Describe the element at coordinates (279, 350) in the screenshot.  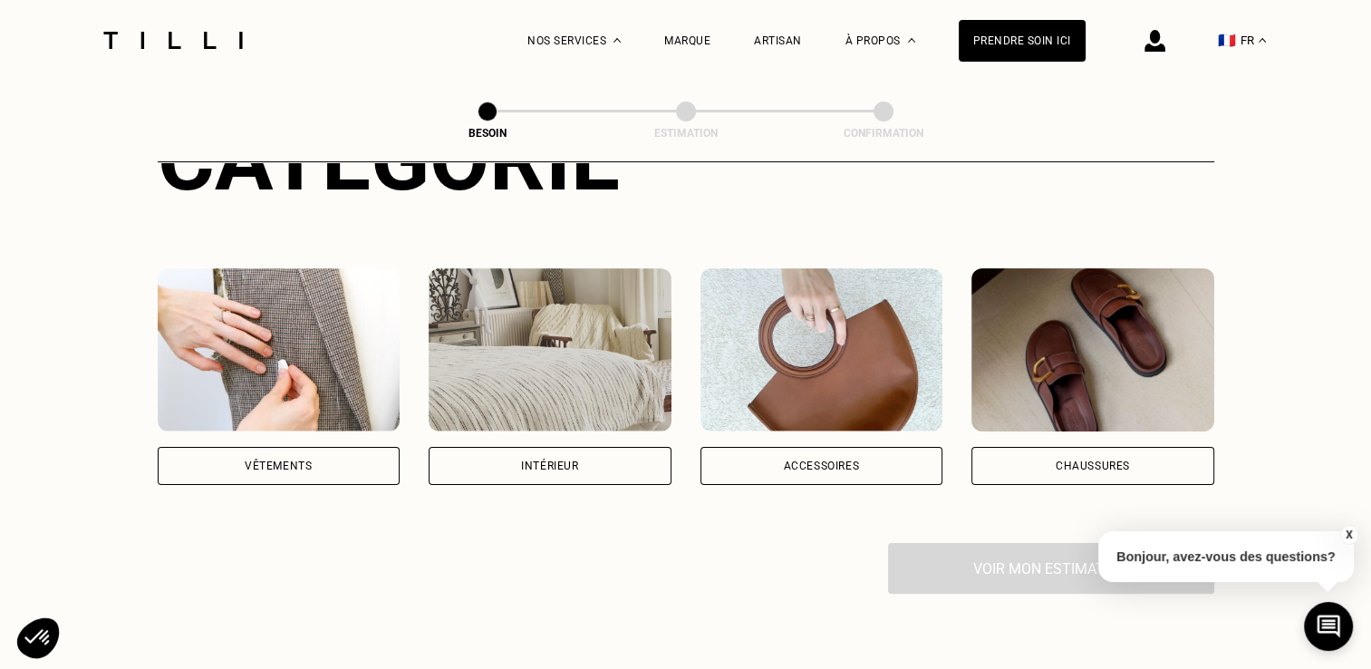
I see `img: Vêtements` at that location.